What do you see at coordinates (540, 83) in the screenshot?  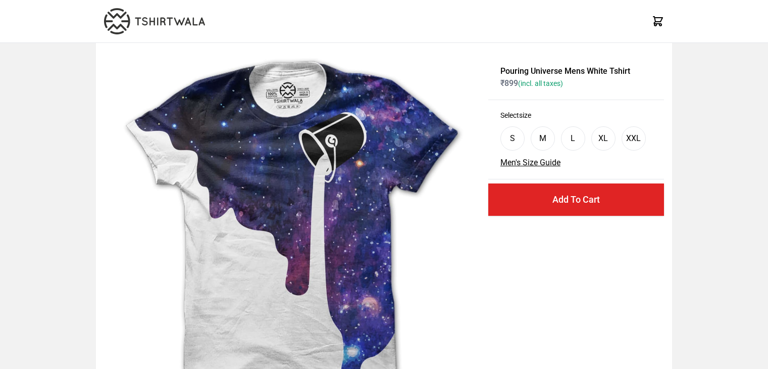 I see `span: (incl. all taxes)` at bounding box center [540, 83].